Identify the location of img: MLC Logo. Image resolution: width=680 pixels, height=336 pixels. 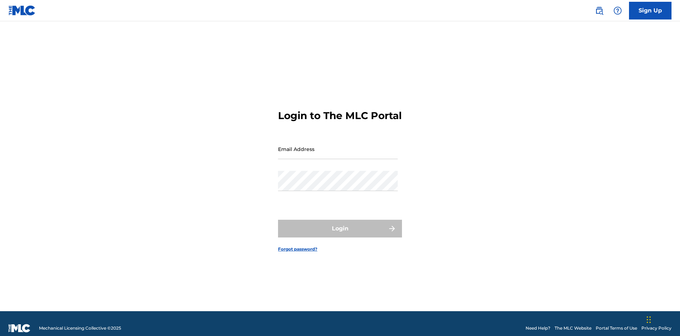
(22, 10).